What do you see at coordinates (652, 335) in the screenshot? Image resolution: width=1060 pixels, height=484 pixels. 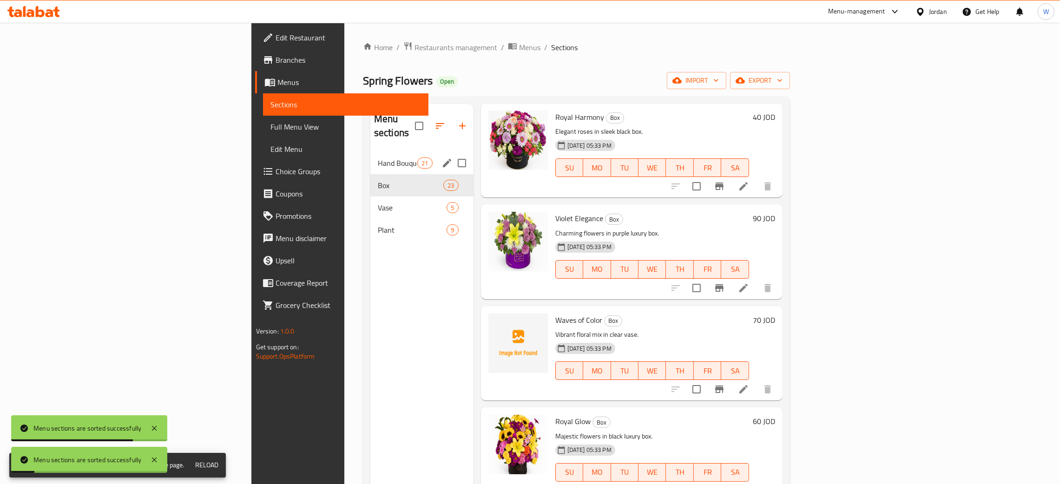 I see `p: Vibrant floral mix in clear vase.` at bounding box center [652, 335].